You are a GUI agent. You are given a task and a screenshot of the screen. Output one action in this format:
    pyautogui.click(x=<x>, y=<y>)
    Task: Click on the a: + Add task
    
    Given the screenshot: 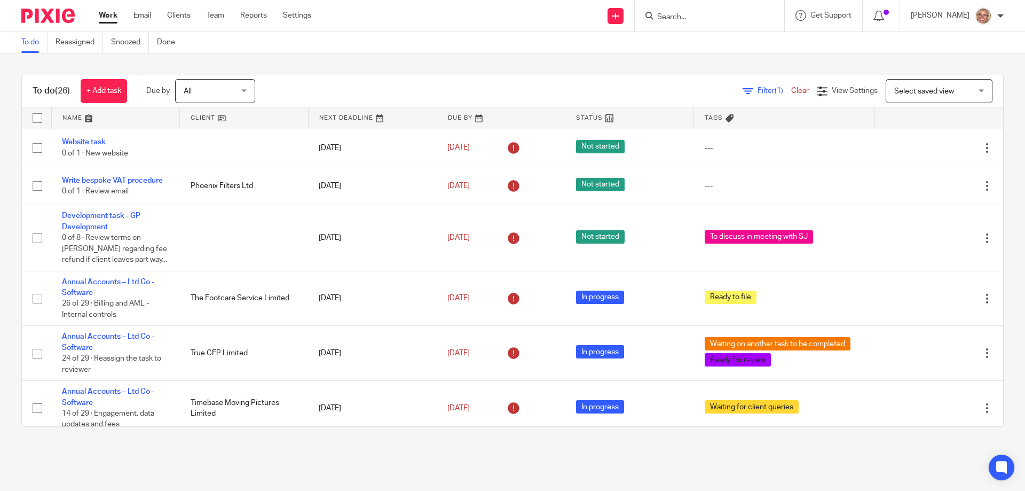 What is the action you would take?
    pyautogui.click(x=104, y=91)
    